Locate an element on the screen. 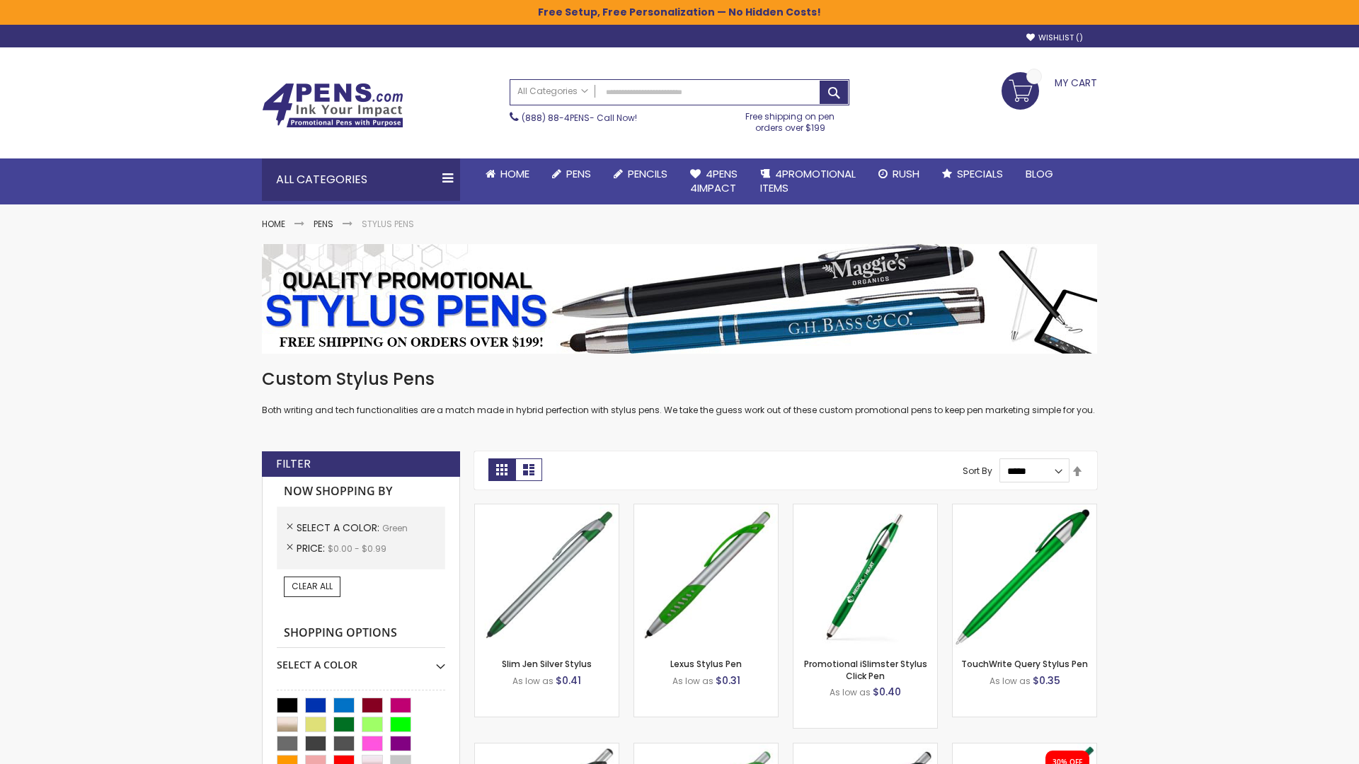 The image size is (1359, 764). div: Select A Color is located at coordinates (361, 660).